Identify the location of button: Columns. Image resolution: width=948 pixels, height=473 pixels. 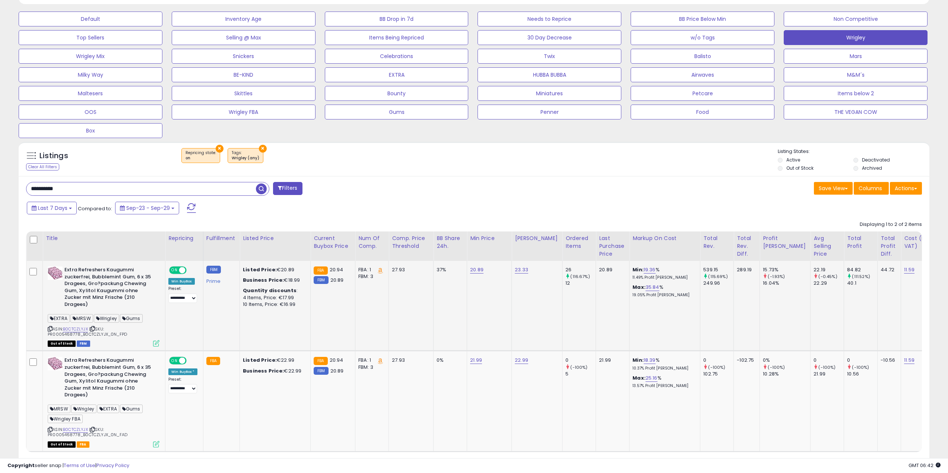
(871, 188).